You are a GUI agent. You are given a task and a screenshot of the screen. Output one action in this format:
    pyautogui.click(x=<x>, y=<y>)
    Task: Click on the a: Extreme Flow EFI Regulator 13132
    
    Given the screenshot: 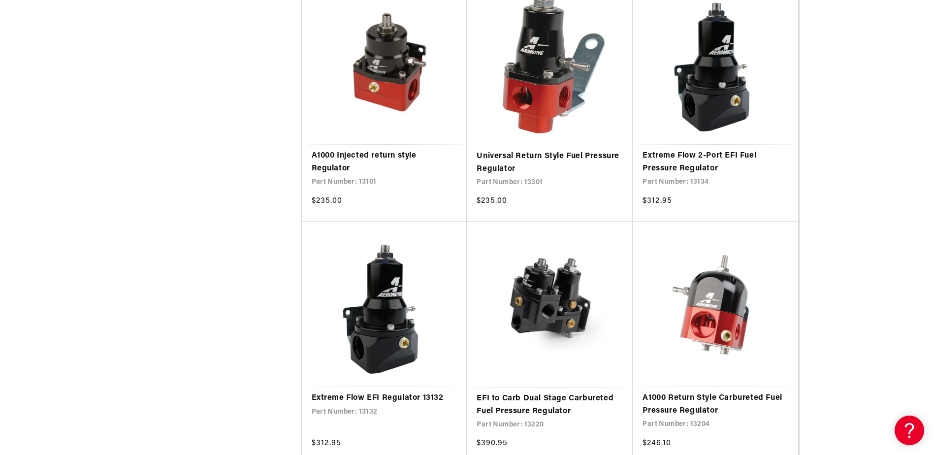 What is the action you would take?
    pyautogui.click(x=384, y=398)
    